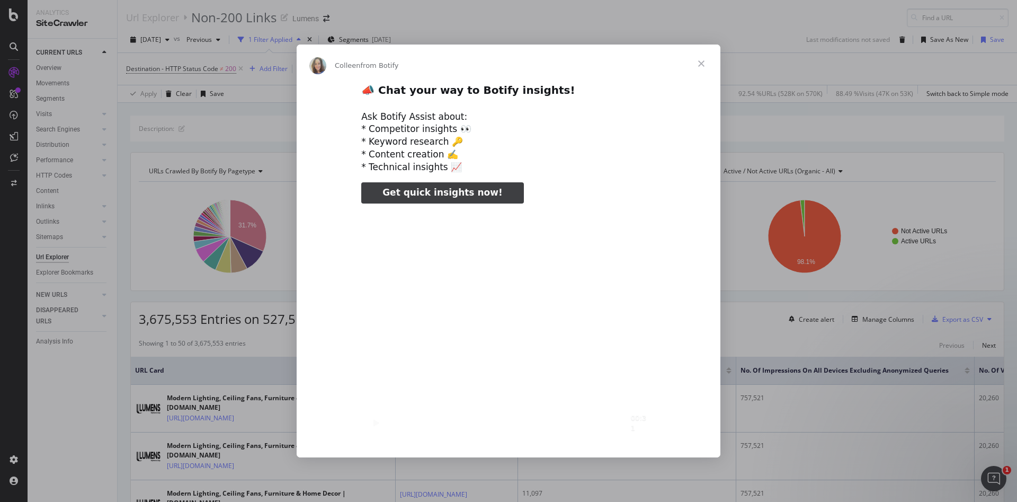  Describe the element at coordinates (380, 65) in the screenshot. I see `span: from Botify` at that location.